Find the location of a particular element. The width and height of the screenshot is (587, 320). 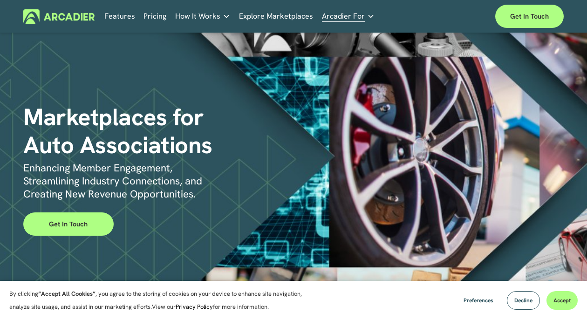

img: Arcadier is located at coordinates (59, 16).